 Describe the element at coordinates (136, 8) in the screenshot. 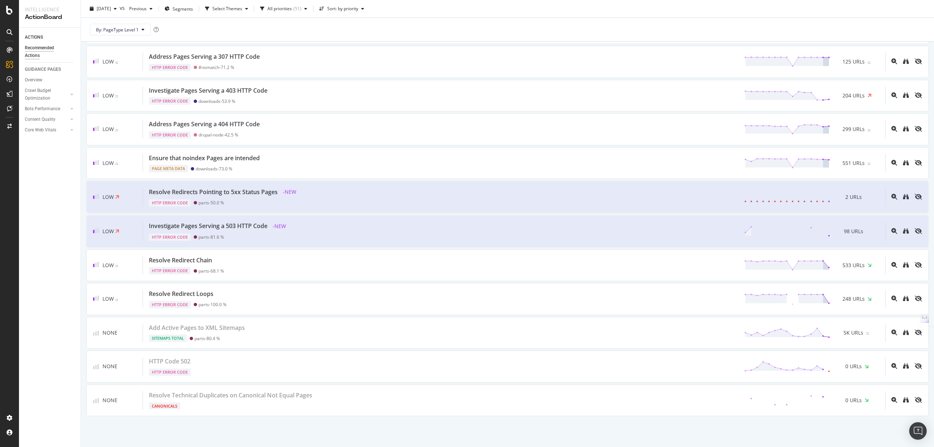

I see `span: Previous` at that location.